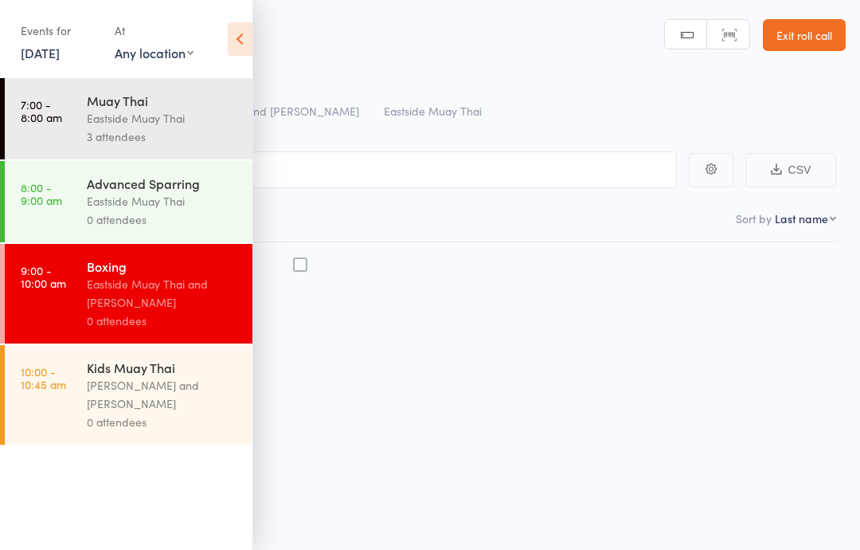 Image resolution: width=860 pixels, height=550 pixels. Describe the element at coordinates (154, 30) in the screenshot. I see `div: At` at that location.